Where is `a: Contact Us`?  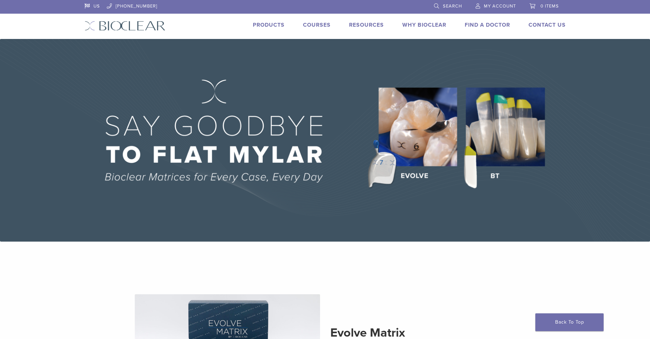 a: Contact Us is located at coordinates (547, 25).